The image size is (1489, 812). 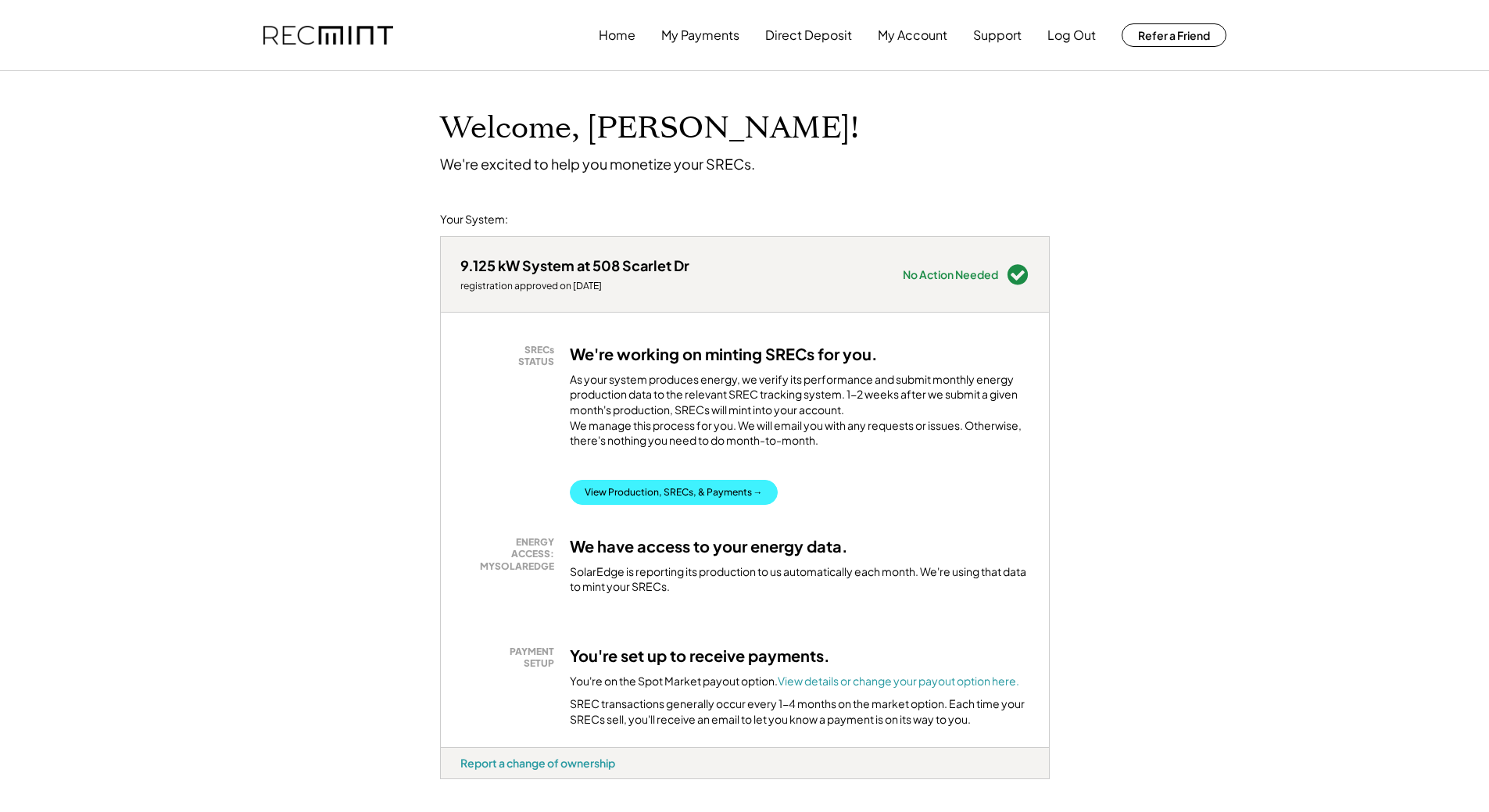 I want to click on button: Support, so click(x=998, y=35).